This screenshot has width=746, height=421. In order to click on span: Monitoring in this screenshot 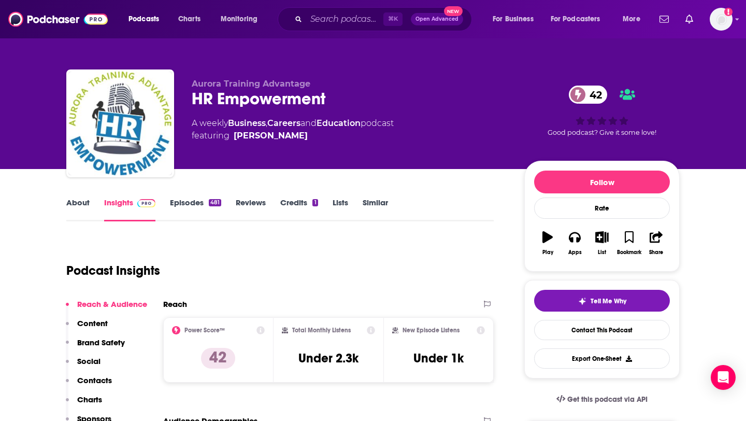, I will do `click(239, 19)`.